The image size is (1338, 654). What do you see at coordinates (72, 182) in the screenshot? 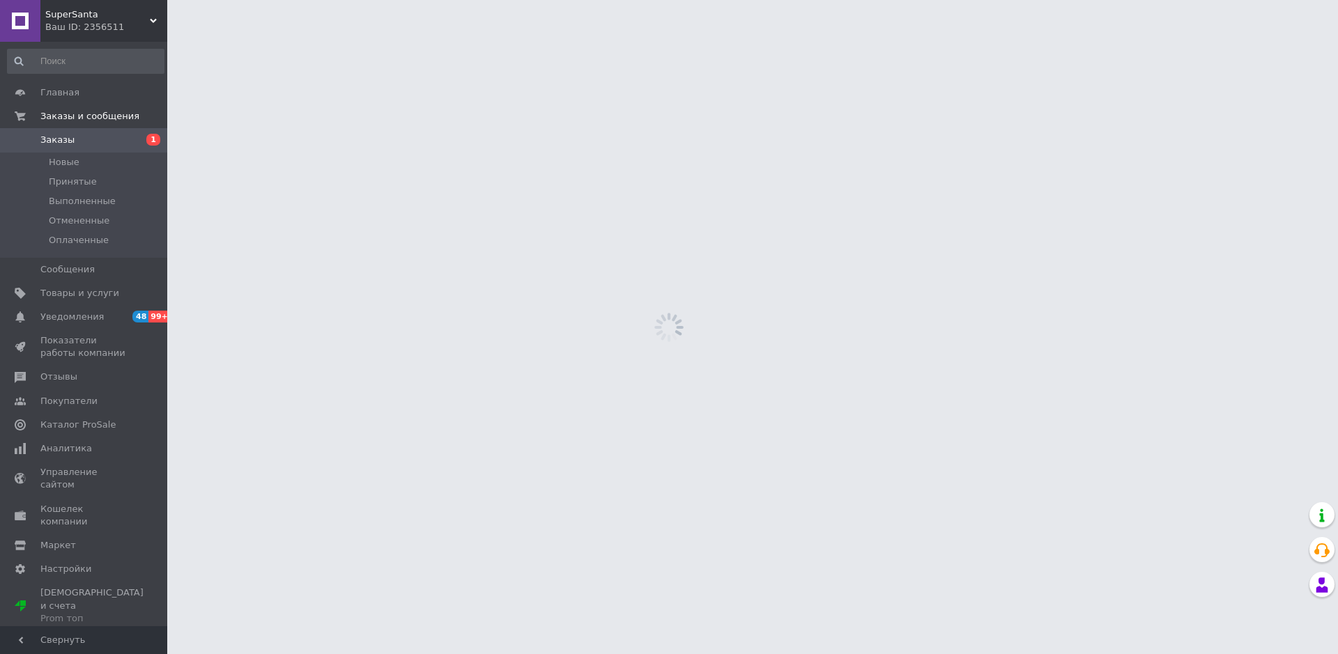
I see `span: Принятые` at bounding box center [72, 182].